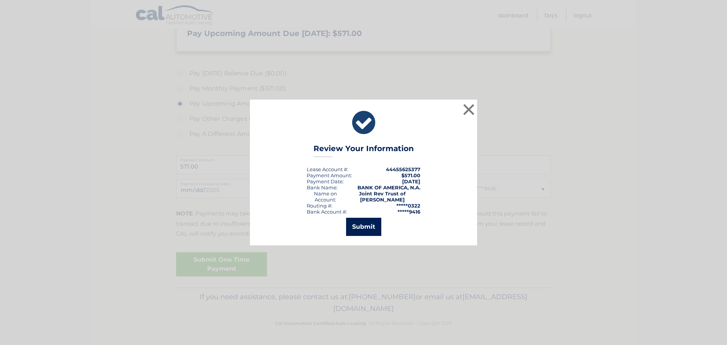  I want to click on div: Bank Name:, so click(322, 188).